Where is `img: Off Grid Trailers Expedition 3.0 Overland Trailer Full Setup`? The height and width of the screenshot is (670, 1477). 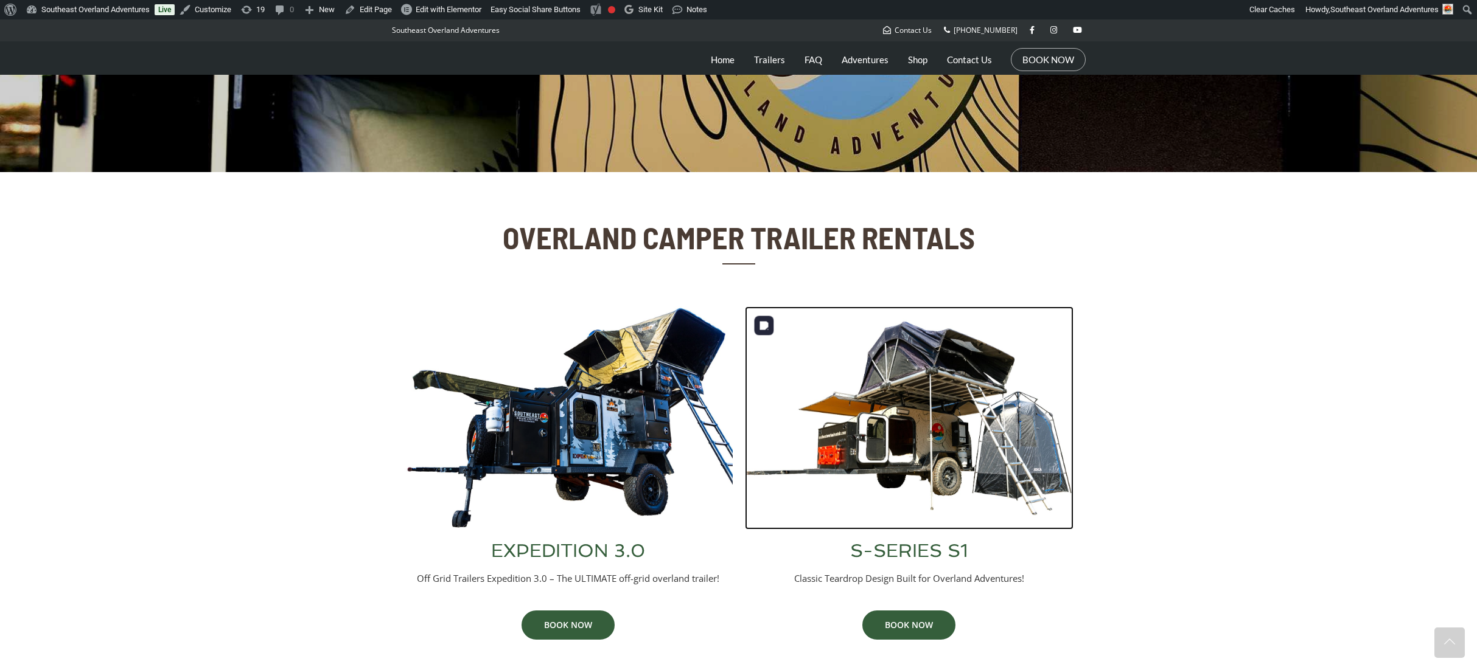
img: Off Grid Trailers Expedition 3.0 Overland Trailer Full Setup is located at coordinates (568, 418).